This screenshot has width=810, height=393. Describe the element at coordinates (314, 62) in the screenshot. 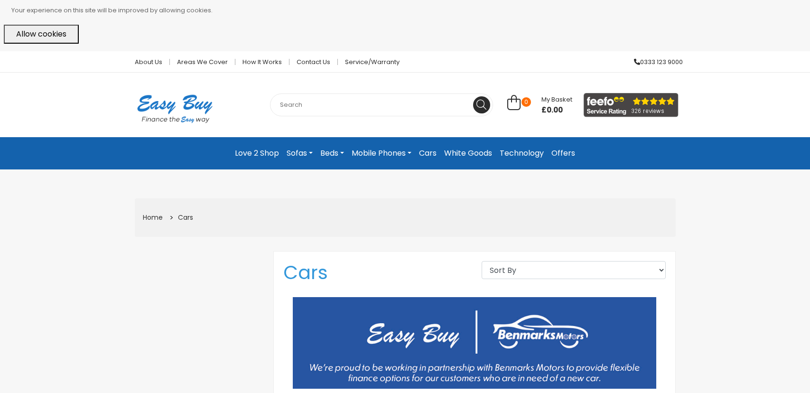

I see `a: Contact Us` at that location.